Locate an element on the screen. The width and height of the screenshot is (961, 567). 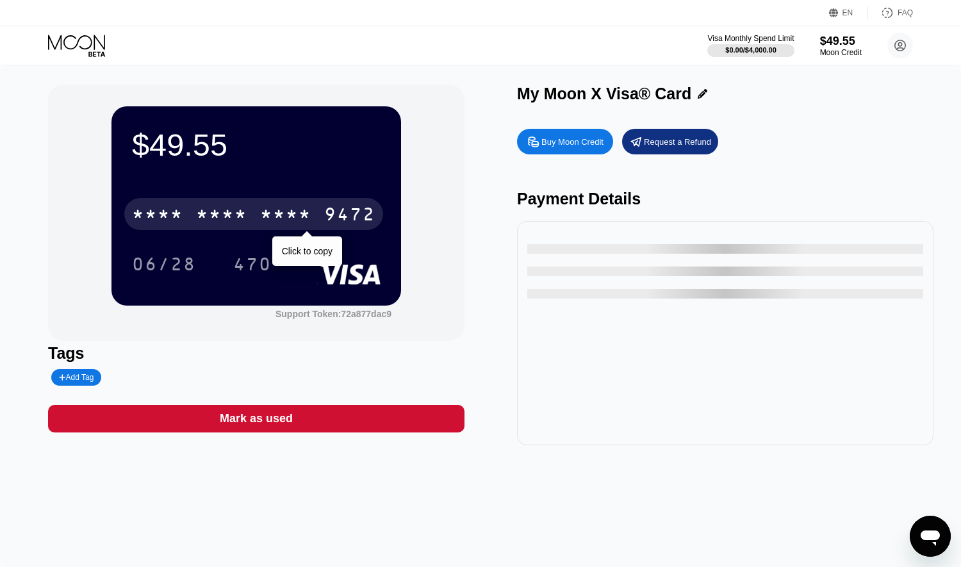
div: Click to copy is located at coordinates (307, 251).